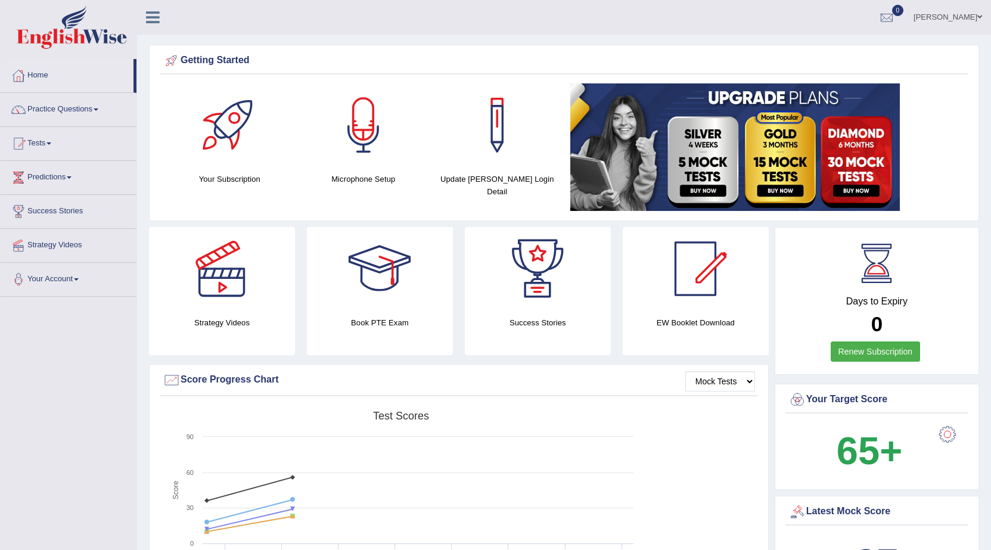 This screenshot has width=991, height=550. What do you see at coordinates (190, 437) in the screenshot?
I see `text: 90` at bounding box center [190, 437].